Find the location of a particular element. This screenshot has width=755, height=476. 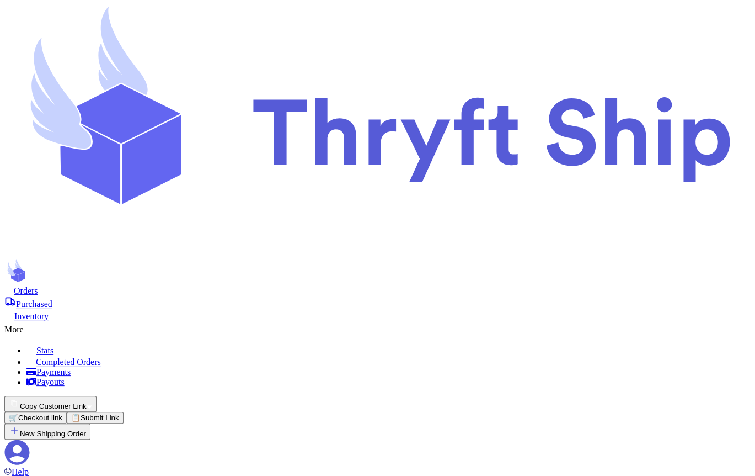

button: Copy Customer Link is located at coordinates (50, 403).